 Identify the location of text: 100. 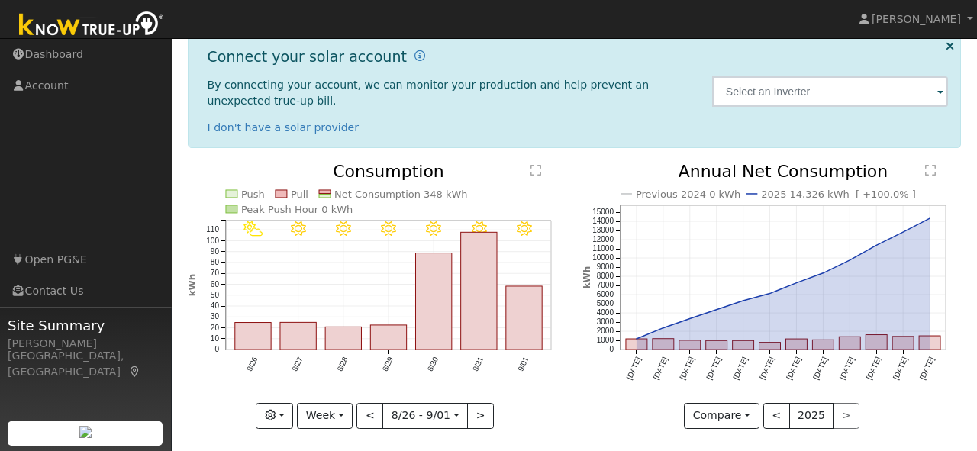
(212, 240).